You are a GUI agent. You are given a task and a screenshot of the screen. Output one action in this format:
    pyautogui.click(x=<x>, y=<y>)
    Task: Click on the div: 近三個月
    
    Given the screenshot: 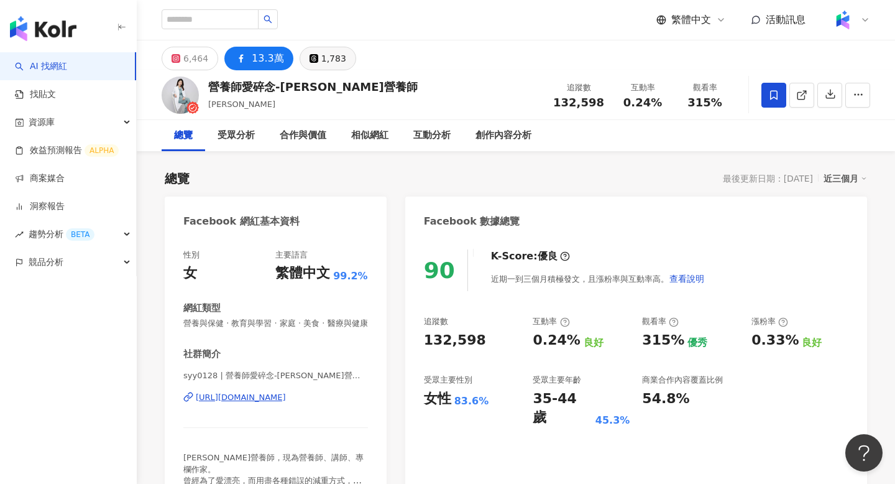 What is the action you would take?
    pyautogui.click(x=846, y=178)
    